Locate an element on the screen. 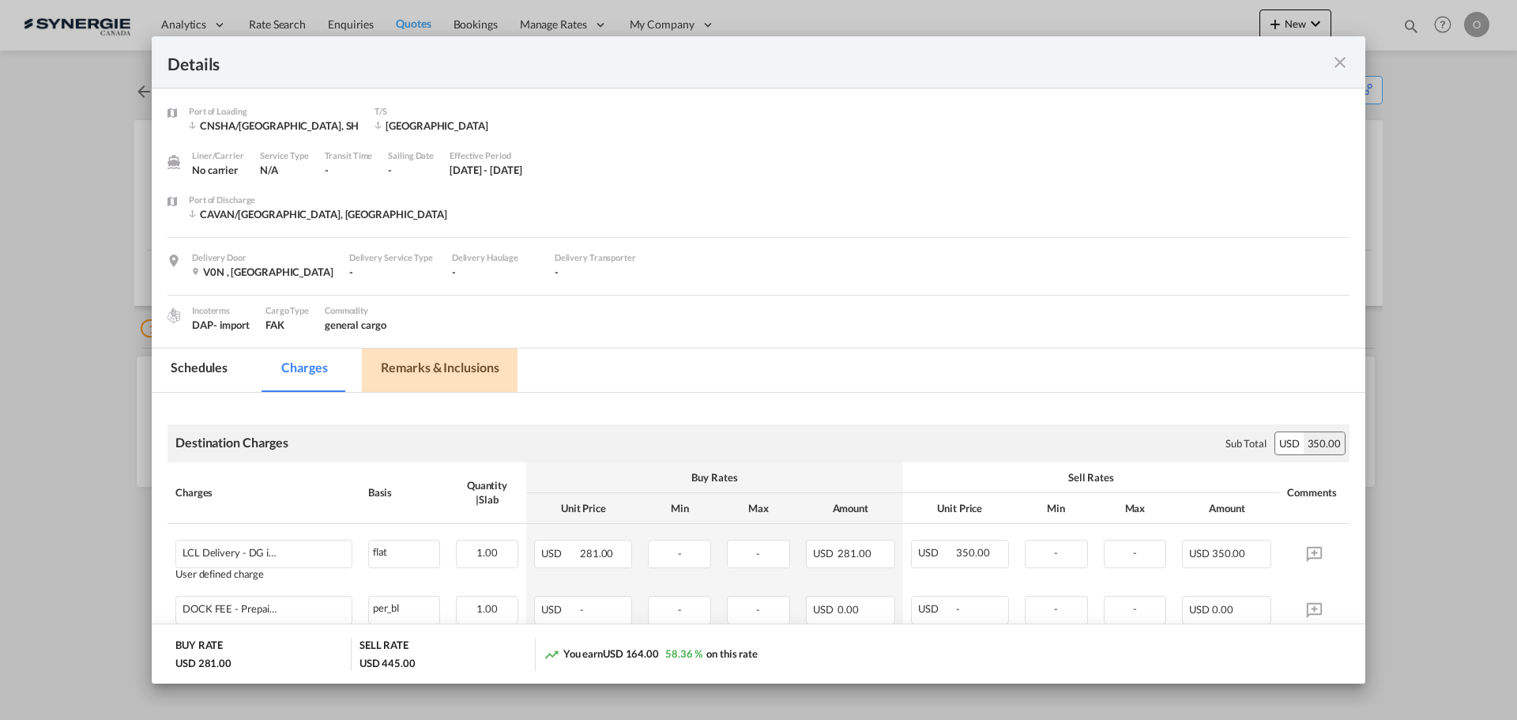 This screenshot has width=1517, height=720. div: Delivery Service Type is located at coordinates (393, 258).